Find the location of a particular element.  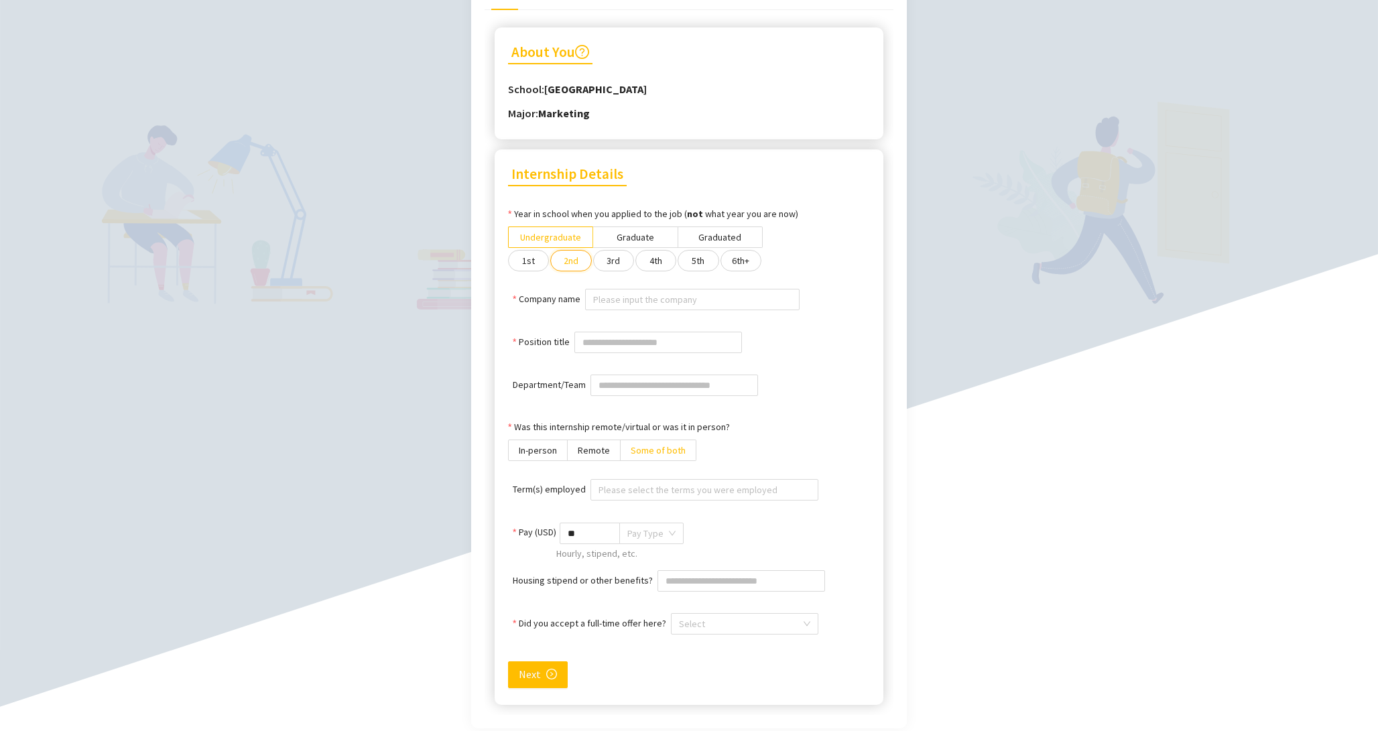

span: 2nd is located at coordinates (571, 261).